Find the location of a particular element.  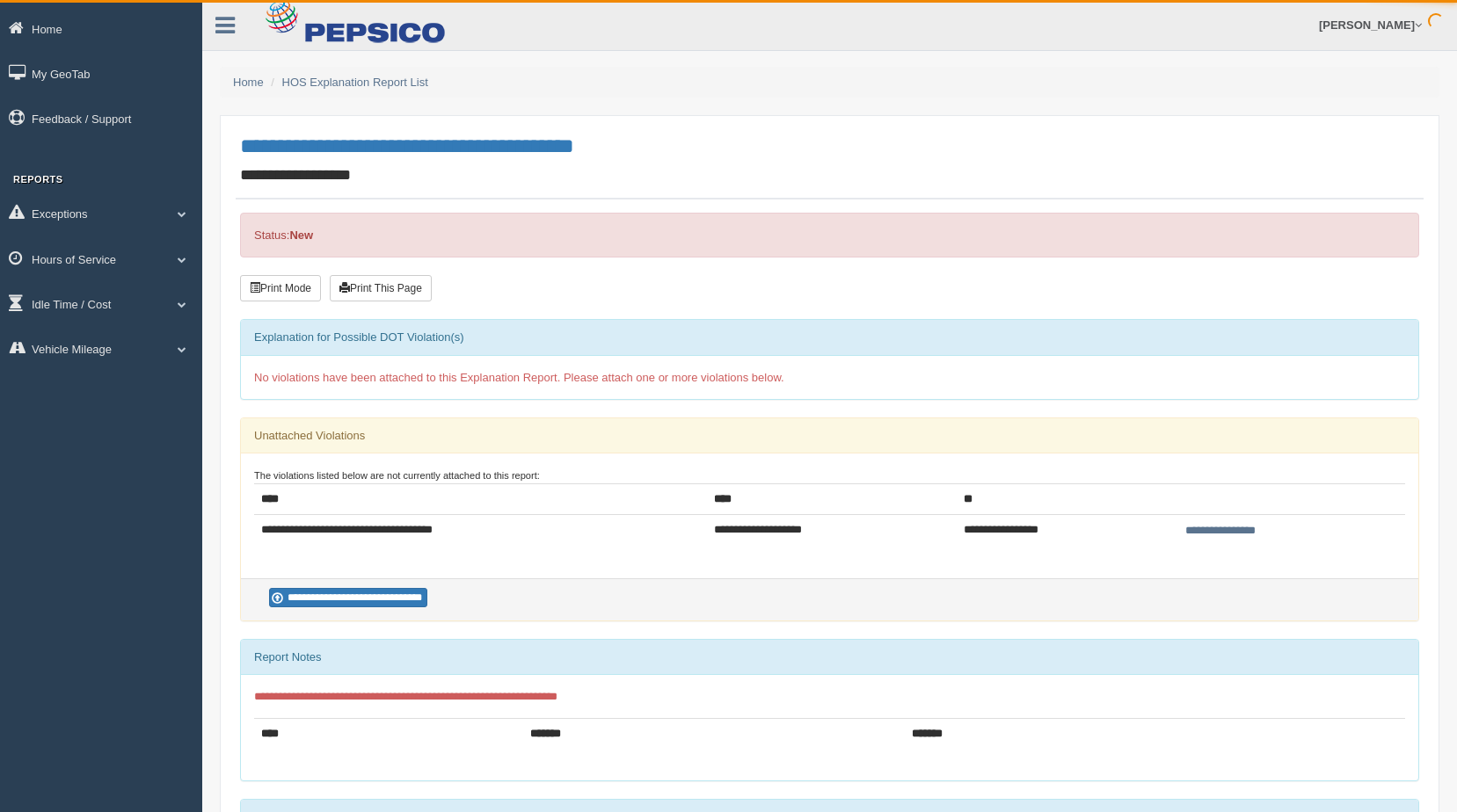

div: Report Notes is located at coordinates (829, 657).